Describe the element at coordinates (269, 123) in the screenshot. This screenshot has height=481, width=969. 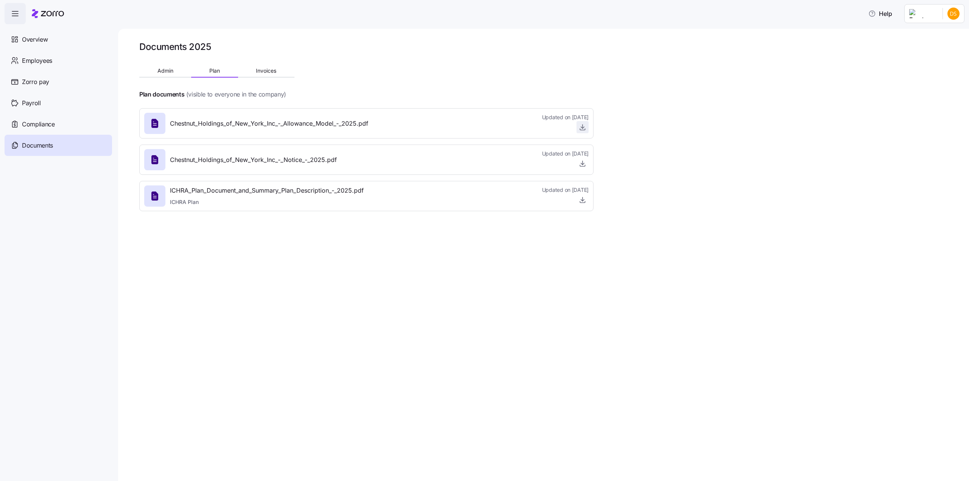
I see `span: Chestnut_Holdings_of_New_York_Inc_-_Allowance_Model_-_2025.pdf` at that location.